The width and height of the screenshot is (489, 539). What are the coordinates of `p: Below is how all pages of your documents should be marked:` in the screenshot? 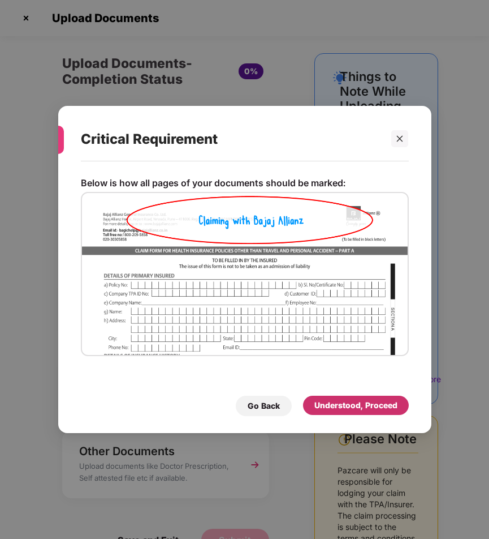 It's located at (213, 183).